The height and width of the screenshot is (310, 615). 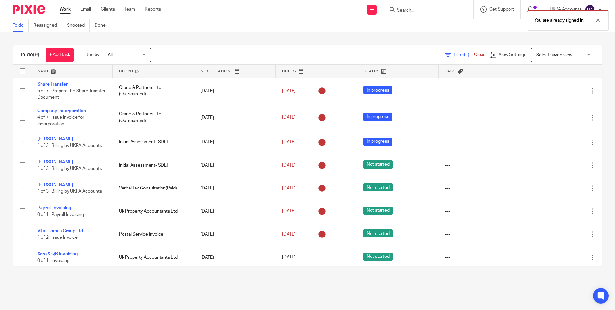 I want to click on span: 1 of 2 · Issue Invoice, so click(x=57, y=237).